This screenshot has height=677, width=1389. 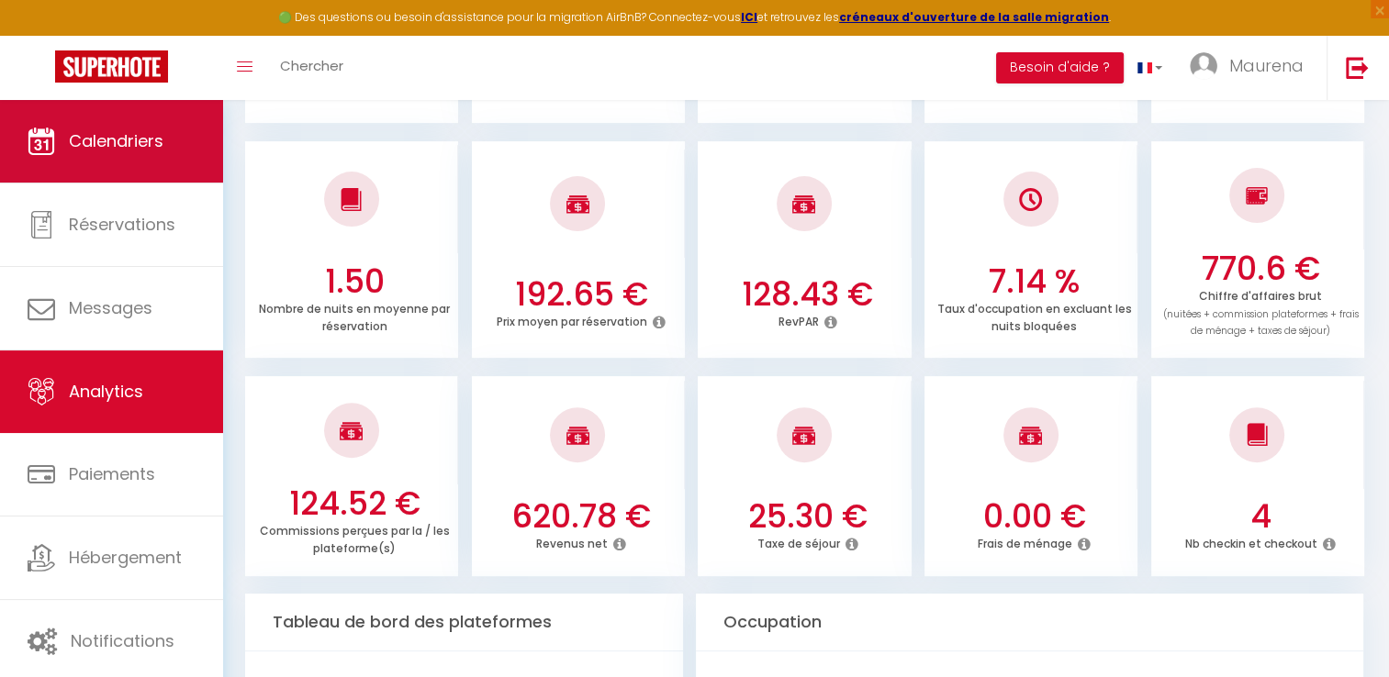 I want to click on a: créneaux d'ouverture de la salle migration, so click(x=974, y=17).